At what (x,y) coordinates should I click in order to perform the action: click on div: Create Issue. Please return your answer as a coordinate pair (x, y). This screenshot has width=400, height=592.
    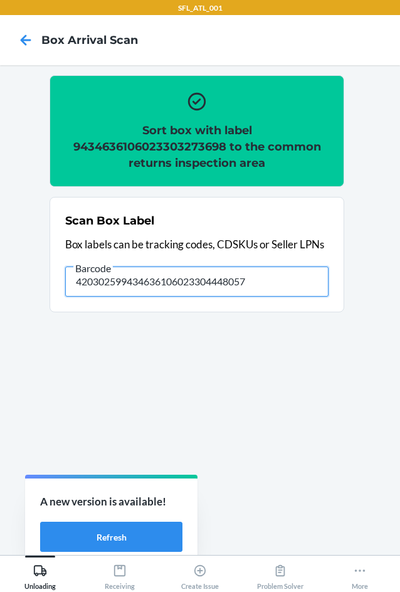
    Looking at the image, I should click on (200, 574).